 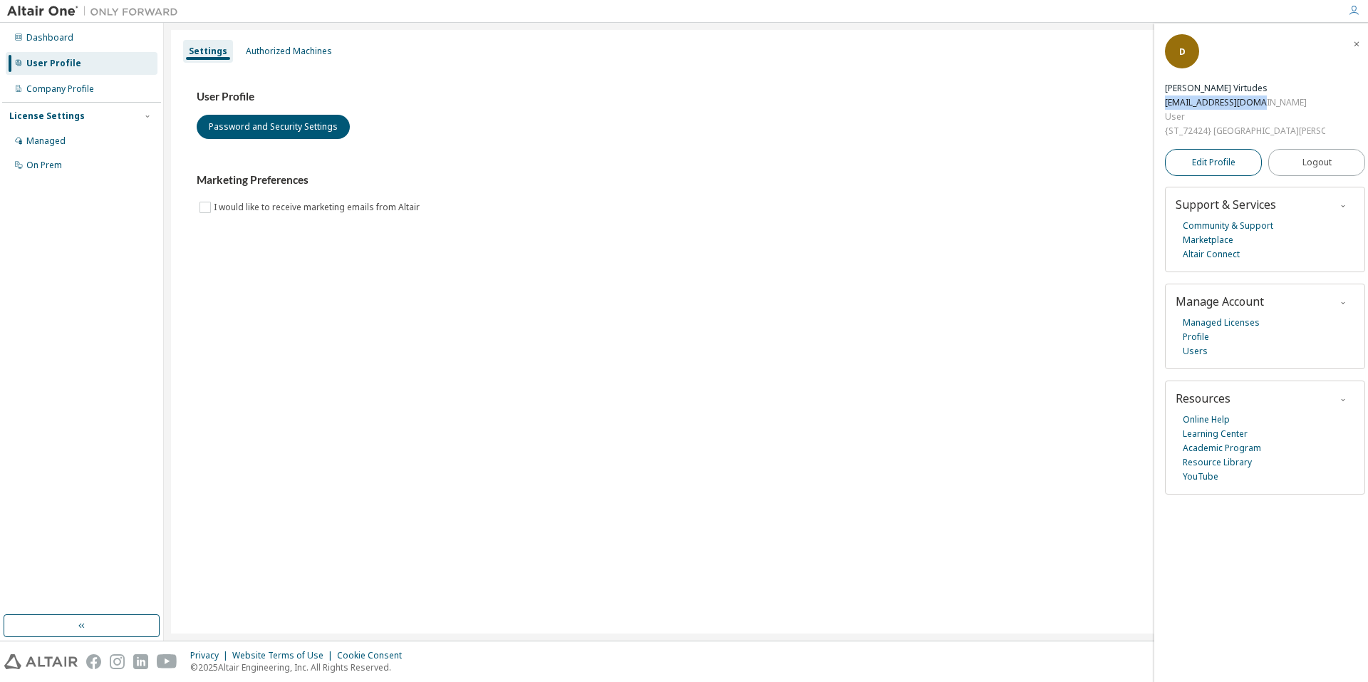 What do you see at coordinates (1244, 88) in the screenshot?
I see `div: Daniel Bobillo Virtudes` at bounding box center [1244, 88].